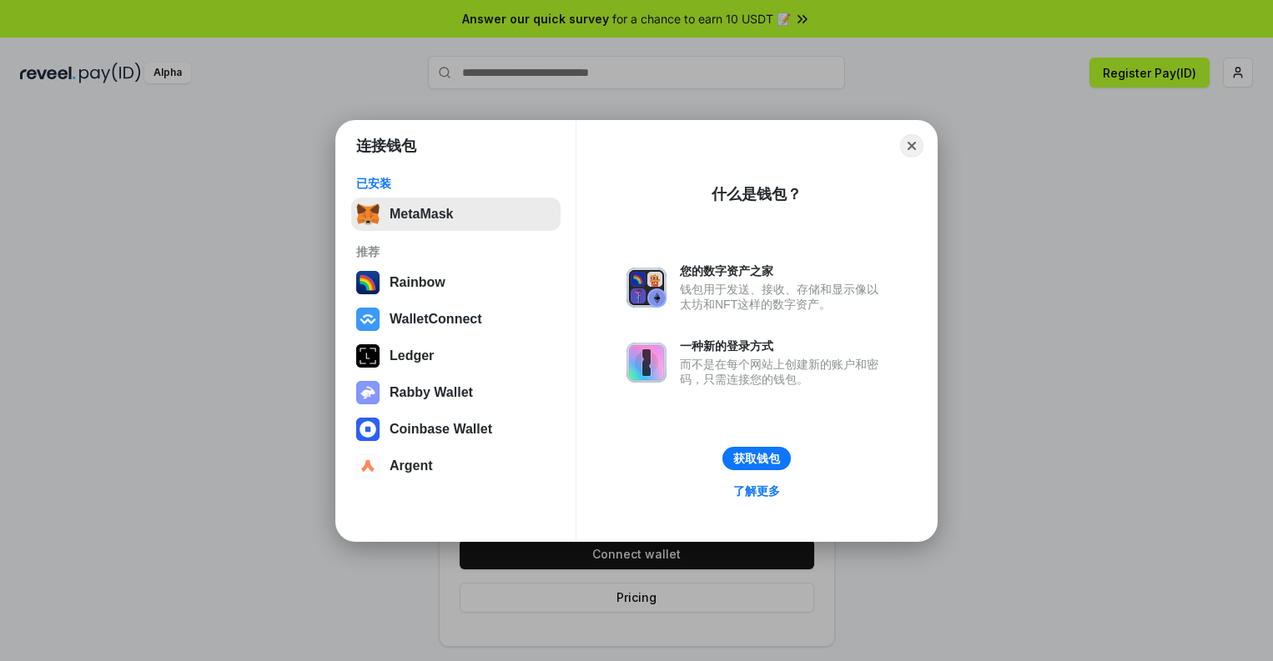 This screenshot has height=661, width=1273. I want to click on div: 已安装, so click(455, 183).